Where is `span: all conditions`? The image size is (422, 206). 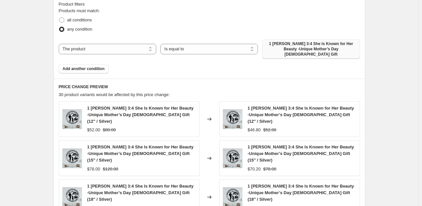
span: all conditions is located at coordinates (79, 20).